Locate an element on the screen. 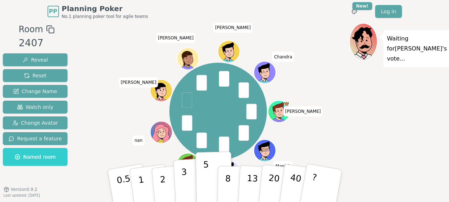  span: Request a feature is located at coordinates (35, 138).